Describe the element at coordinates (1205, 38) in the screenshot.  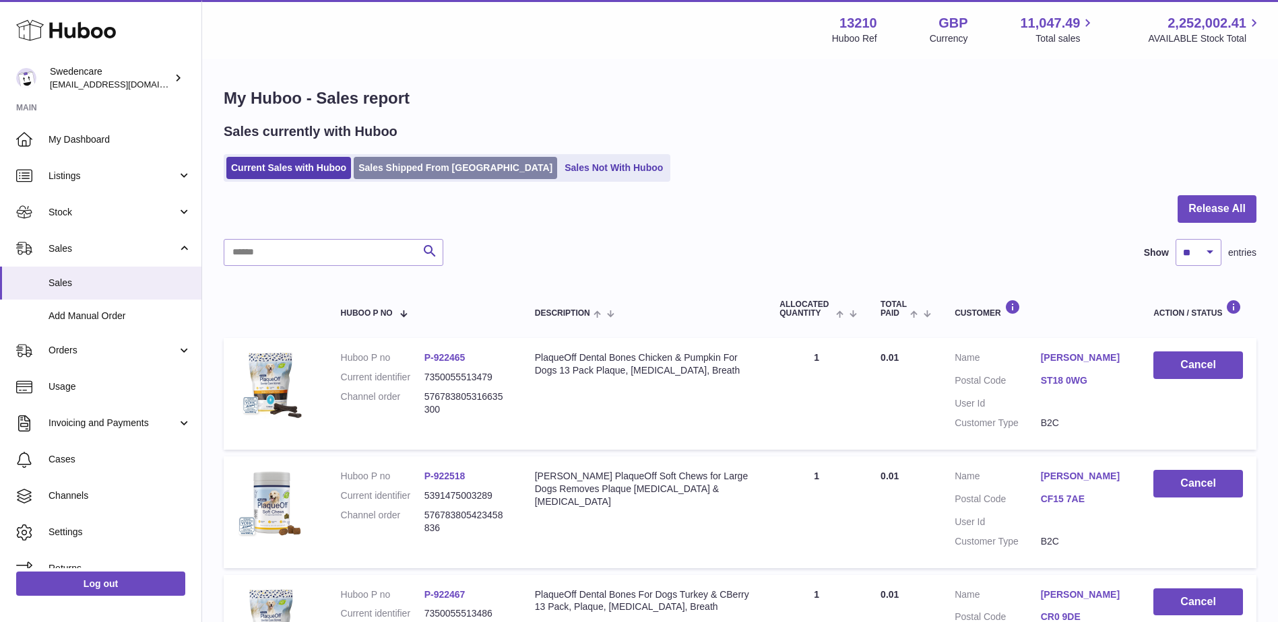
I see `span: AVAILABLE Stock Total` at that location.